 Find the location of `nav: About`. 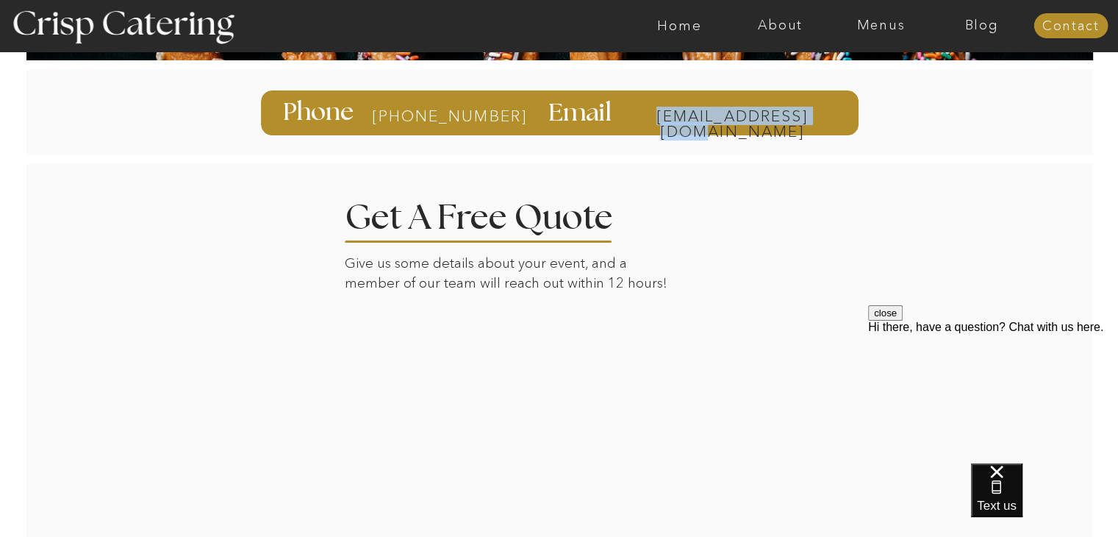

nav: About is located at coordinates (780, 26).